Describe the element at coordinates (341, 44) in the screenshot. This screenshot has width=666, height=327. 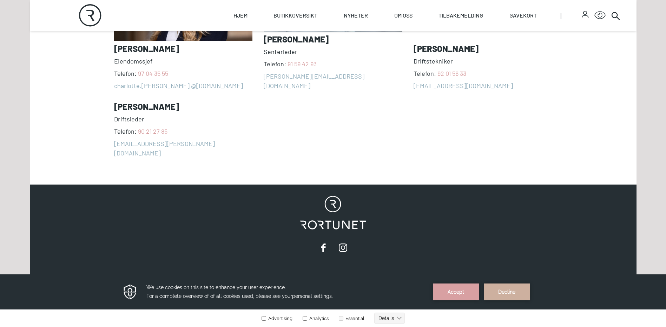
I see `input: Essential` at that location.